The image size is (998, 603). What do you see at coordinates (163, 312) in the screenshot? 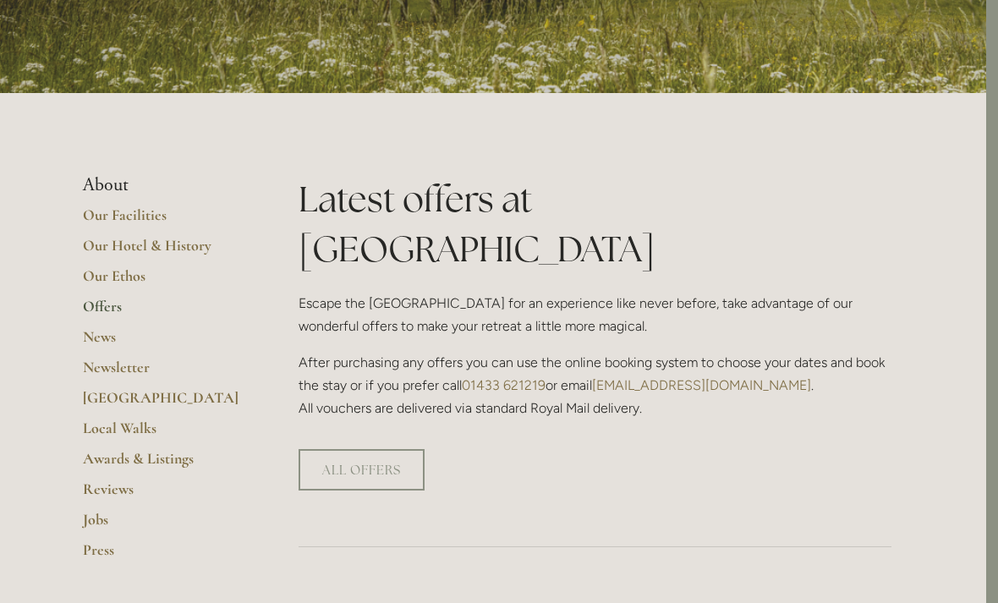
I see `a: Offers` at bounding box center [163, 312].